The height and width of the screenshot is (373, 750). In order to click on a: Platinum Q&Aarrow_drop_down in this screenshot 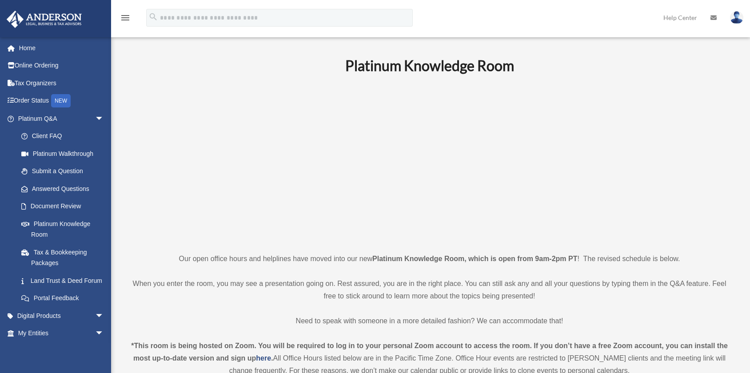, I will do `click(62, 119)`.